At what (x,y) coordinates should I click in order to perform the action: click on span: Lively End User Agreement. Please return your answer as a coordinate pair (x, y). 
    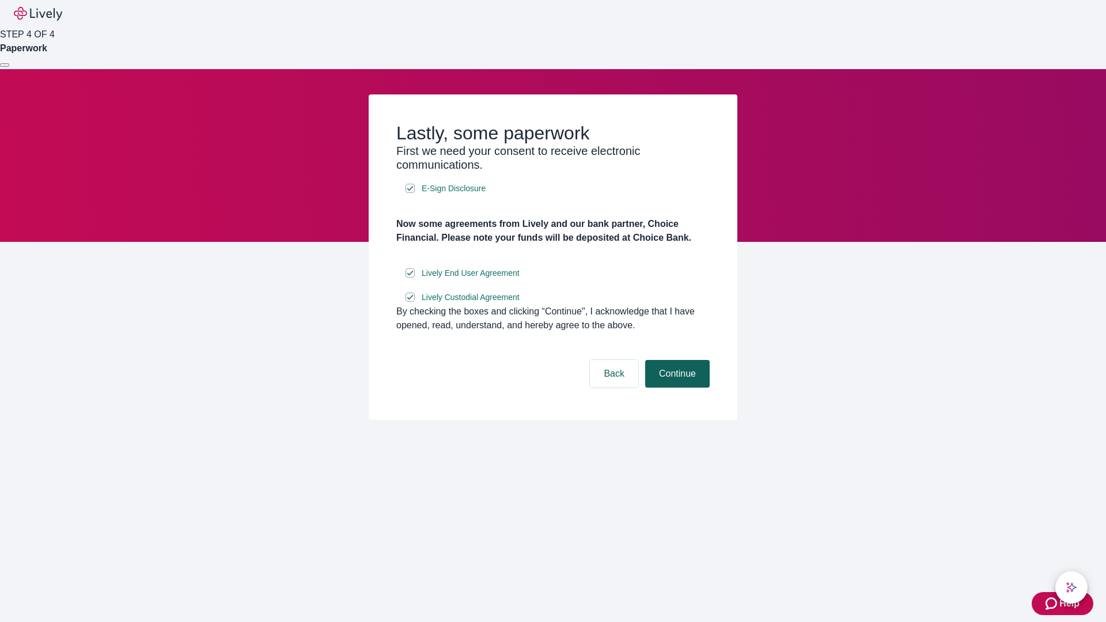
    Looking at the image, I should click on (471, 273).